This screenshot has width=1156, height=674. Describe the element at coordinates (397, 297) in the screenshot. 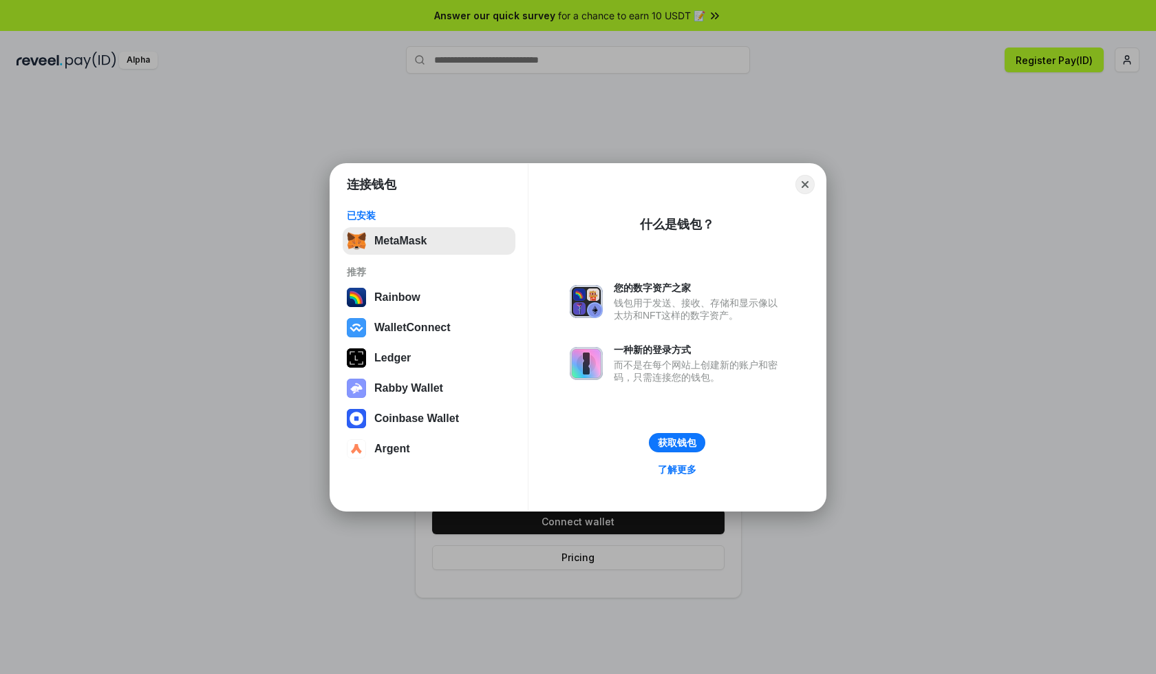

I see `div: Rainbow` at that location.